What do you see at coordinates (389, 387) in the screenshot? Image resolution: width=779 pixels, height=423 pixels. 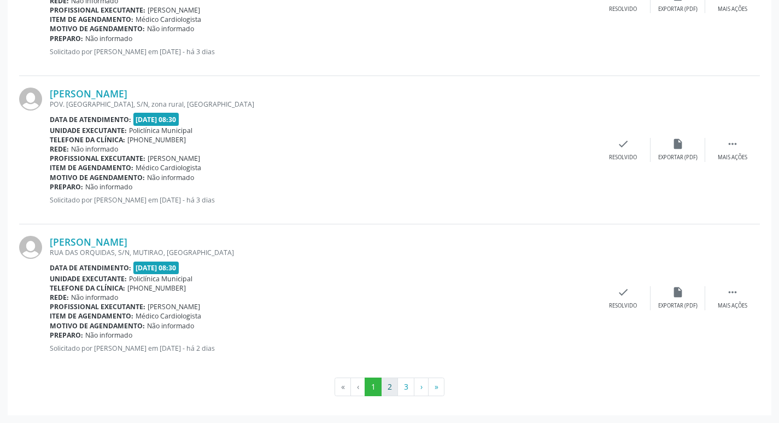 I see `button: Go to page 2` at bounding box center [389, 387].